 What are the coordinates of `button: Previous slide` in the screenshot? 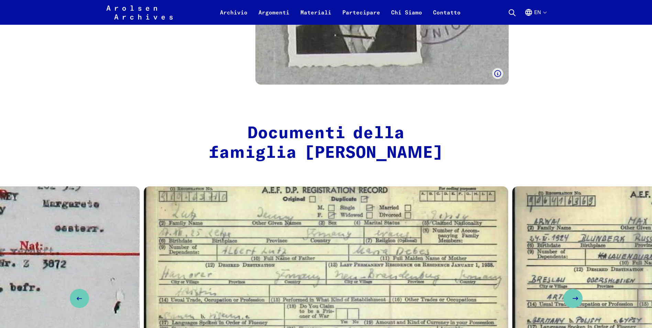 It's located at (79, 298).